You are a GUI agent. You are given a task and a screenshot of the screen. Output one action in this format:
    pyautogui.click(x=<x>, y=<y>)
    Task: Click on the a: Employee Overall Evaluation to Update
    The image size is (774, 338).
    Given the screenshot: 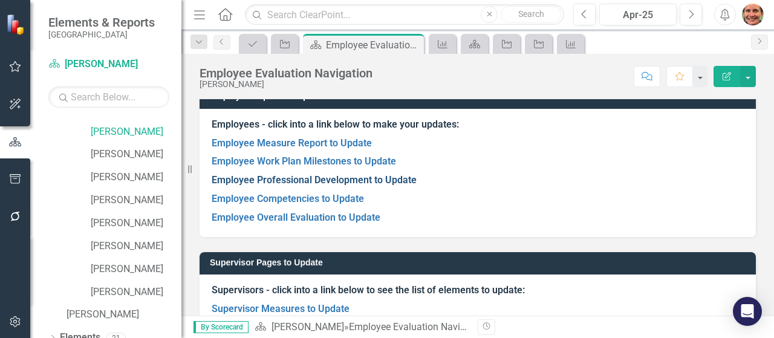 What is the action you would take?
    pyautogui.click(x=296, y=217)
    